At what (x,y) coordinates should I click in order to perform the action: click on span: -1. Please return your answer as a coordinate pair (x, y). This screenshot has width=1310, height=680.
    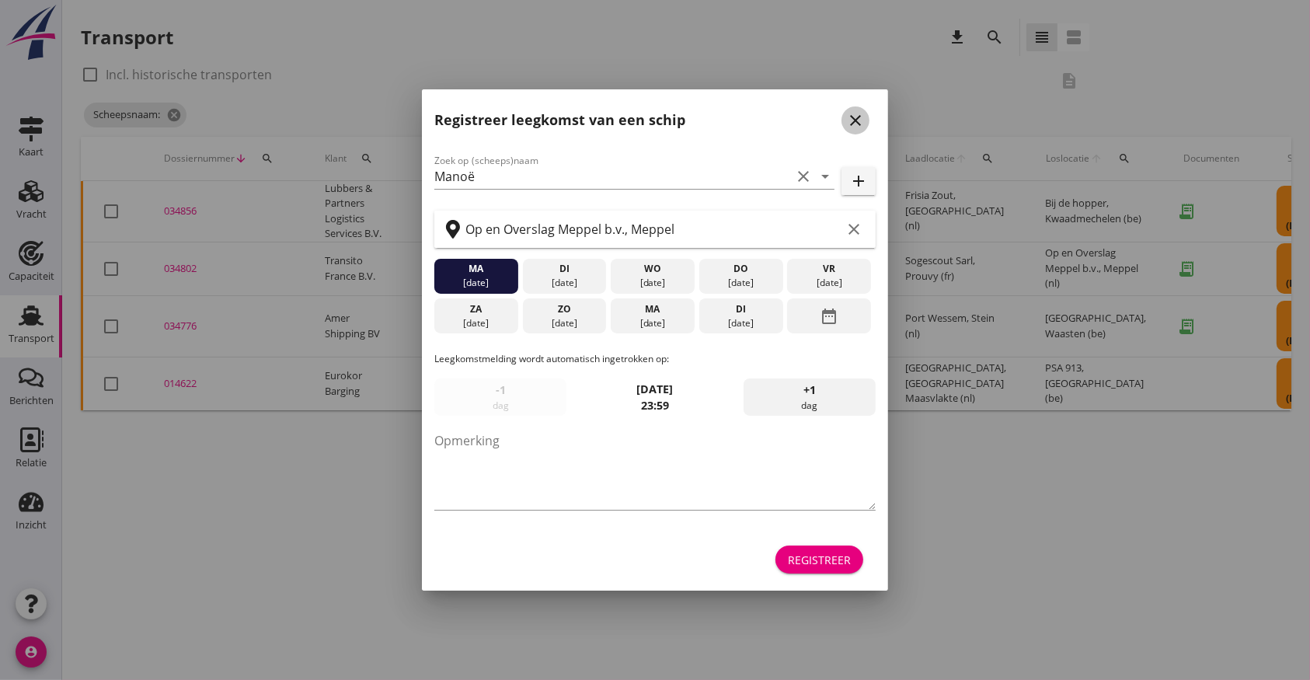
    Looking at the image, I should click on (500, 390).